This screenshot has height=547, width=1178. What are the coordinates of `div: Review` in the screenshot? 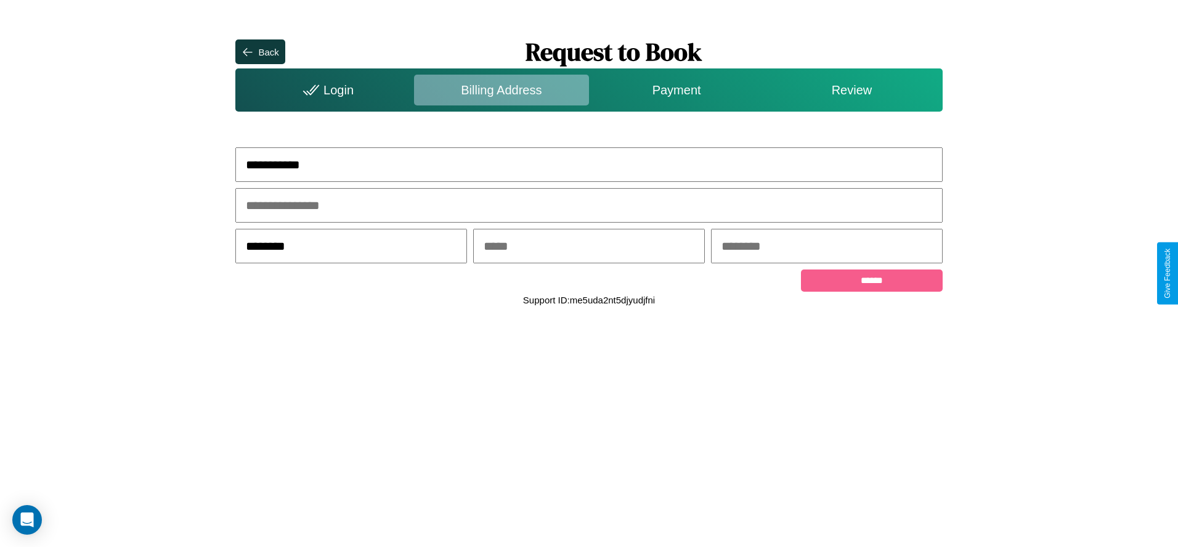 It's located at (852, 90).